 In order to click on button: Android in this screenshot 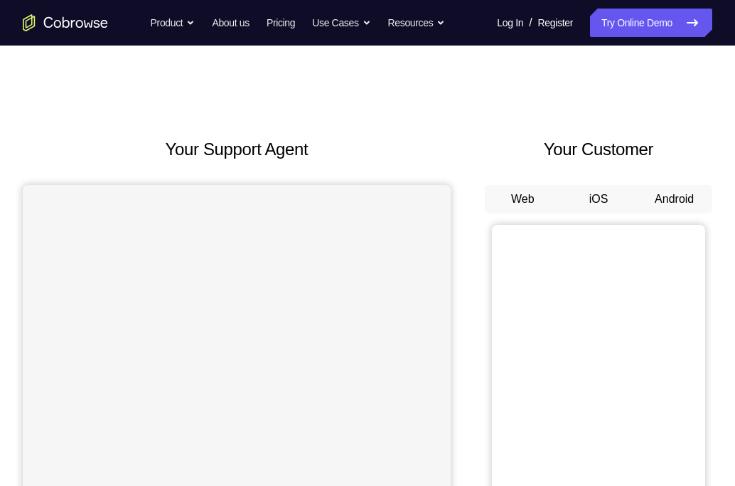, I will do `click(674, 199)`.